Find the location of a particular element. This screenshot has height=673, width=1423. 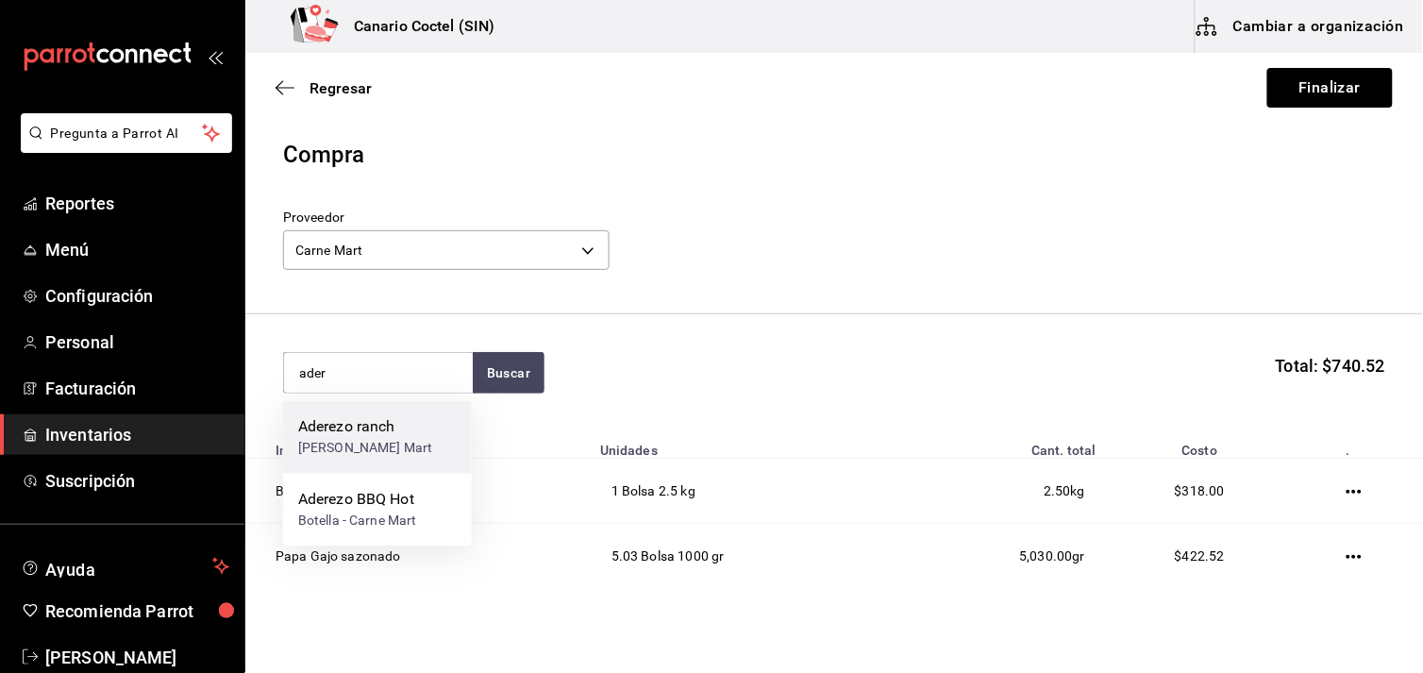

span: Reportes is located at coordinates (137, 203).